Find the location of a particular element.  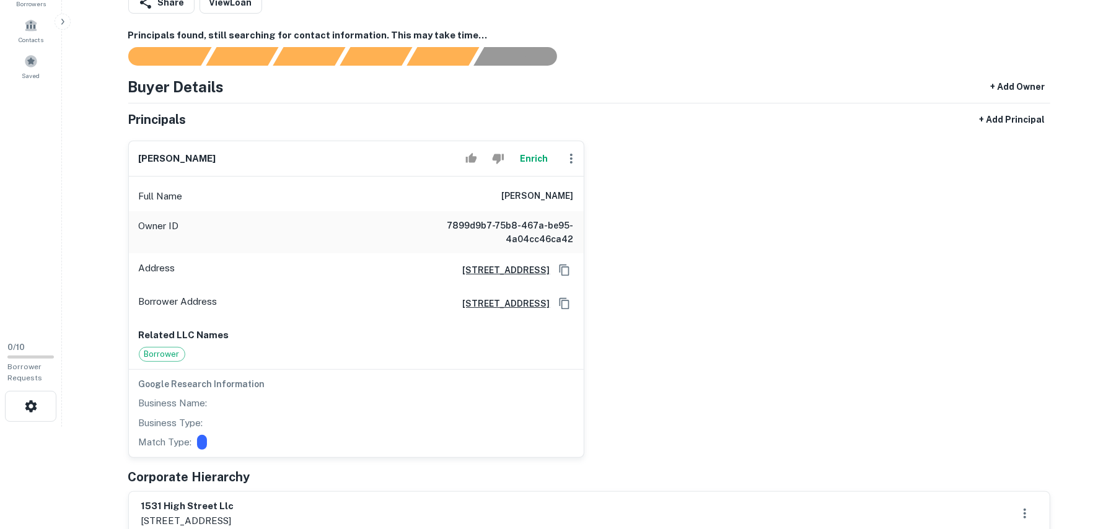

p: Business Type: is located at coordinates (171, 423).